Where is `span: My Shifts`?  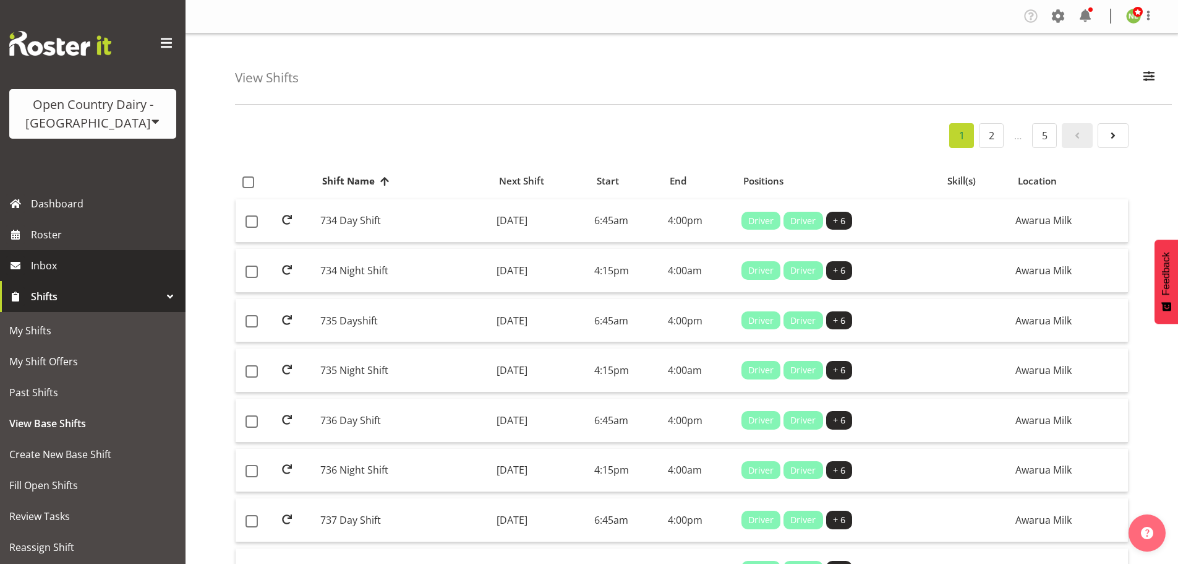
span: My Shifts is located at coordinates (93, 330).